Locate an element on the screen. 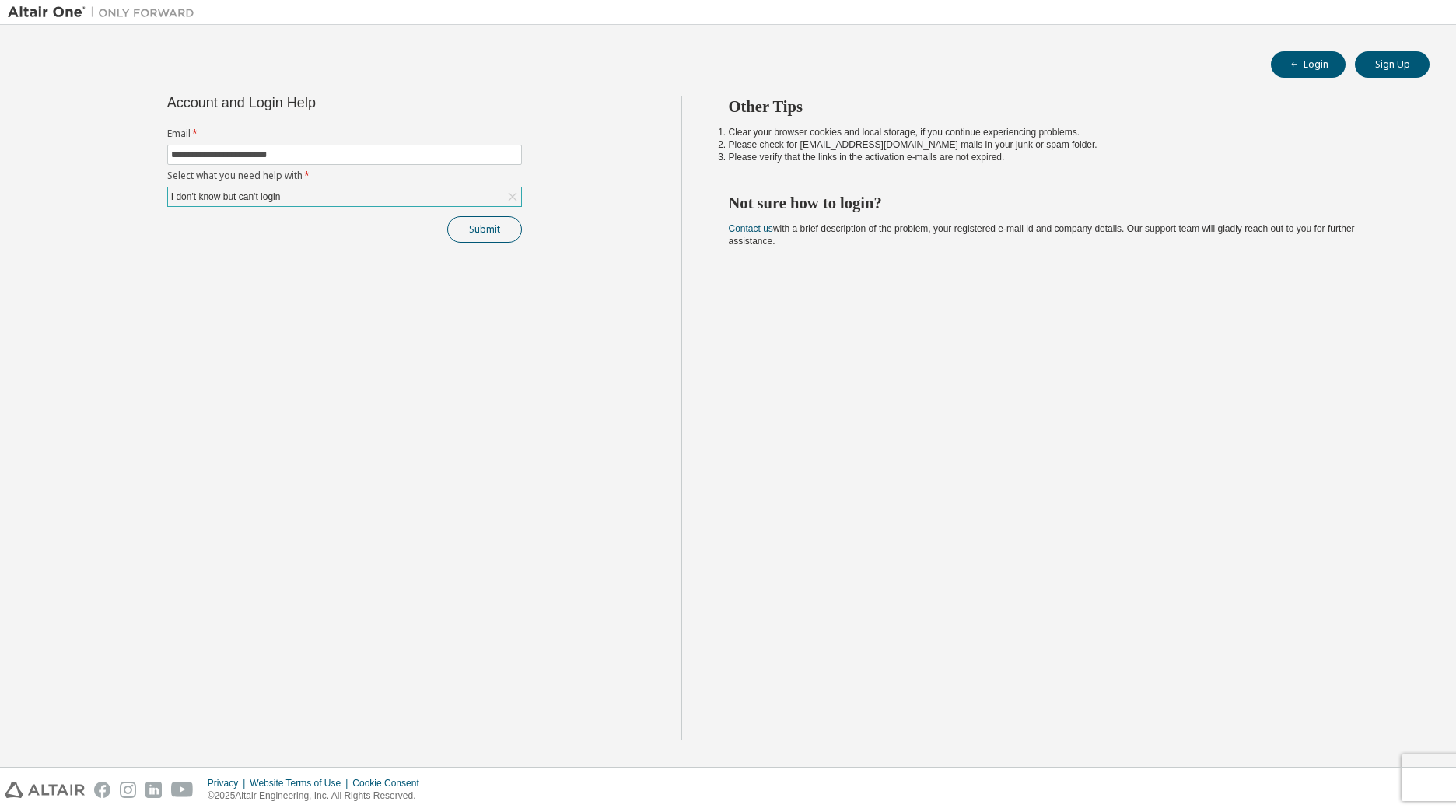  li: Clear your browser cookies and local storage, if you continue experiencing problems. is located at coordinates (1066, 133).